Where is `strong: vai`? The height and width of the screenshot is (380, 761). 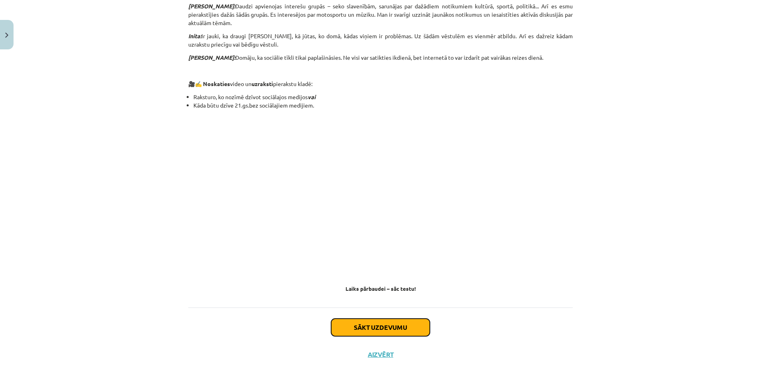 strong: vai is located at coordinates (312, 97).